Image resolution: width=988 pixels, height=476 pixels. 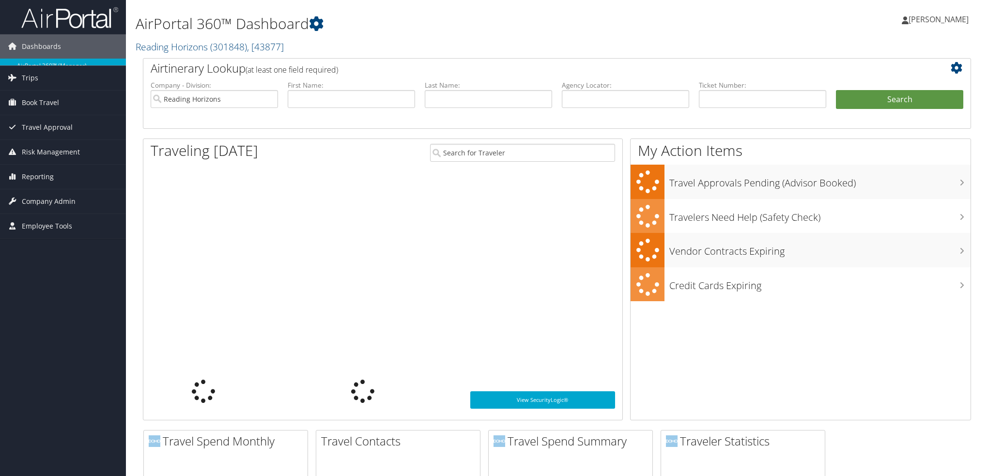 What do you see at coordinates (400, 441) in the screenshot?
I see `h2: Travel Contacts` at bounding box center [400, 441].